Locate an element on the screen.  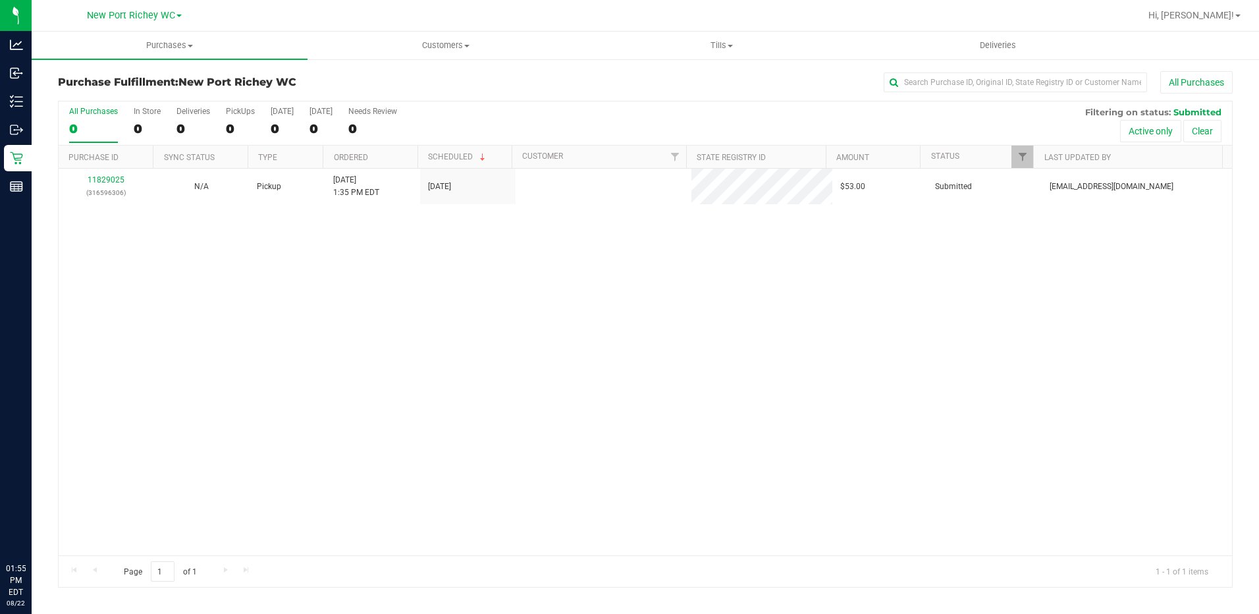
span: Not Applicable is located at coordinates (201, 186).